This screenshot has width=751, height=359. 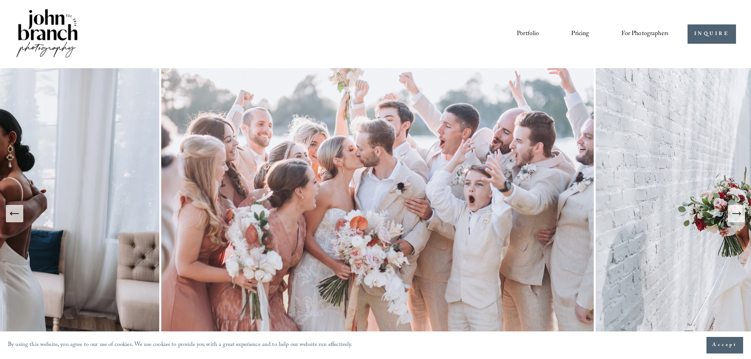 What do you see at coordinates (724, 345) in the screenshot?
I see `button: Accept` at bounding box center [724, 345].